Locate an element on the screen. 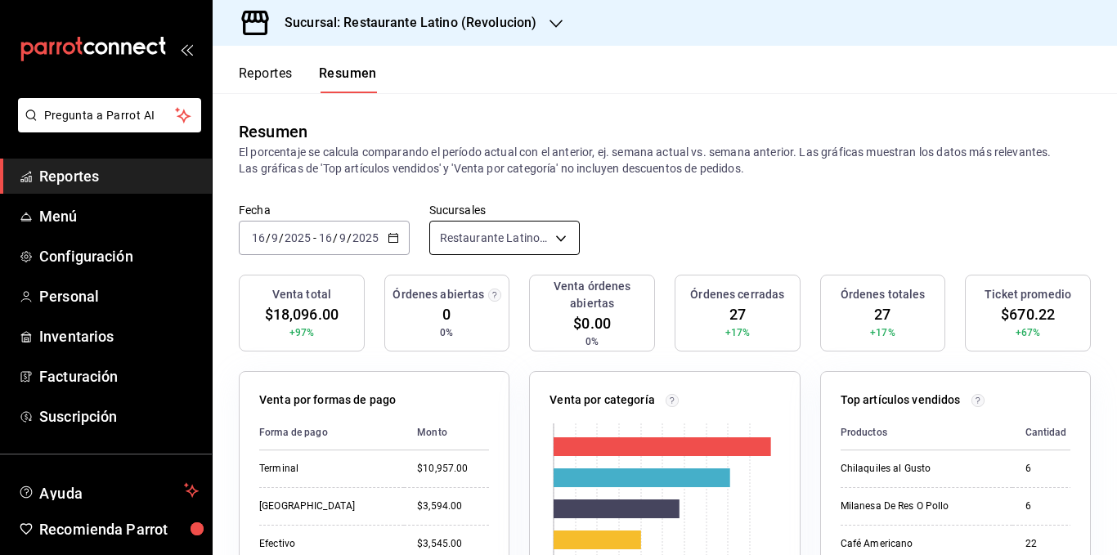  label: Sucursales is located at coordinates (505, 210).